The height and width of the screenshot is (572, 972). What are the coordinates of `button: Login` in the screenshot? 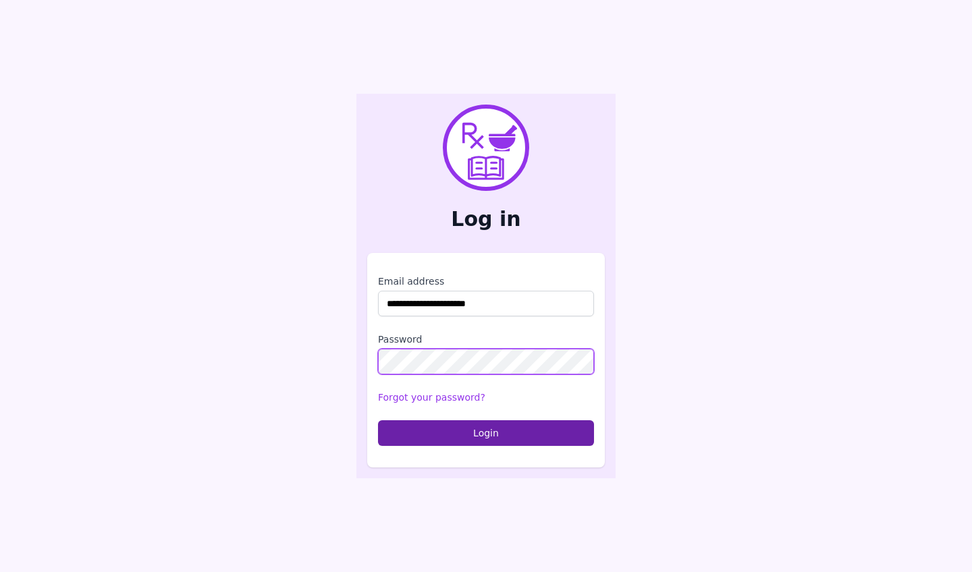 It's located at (486, 433).